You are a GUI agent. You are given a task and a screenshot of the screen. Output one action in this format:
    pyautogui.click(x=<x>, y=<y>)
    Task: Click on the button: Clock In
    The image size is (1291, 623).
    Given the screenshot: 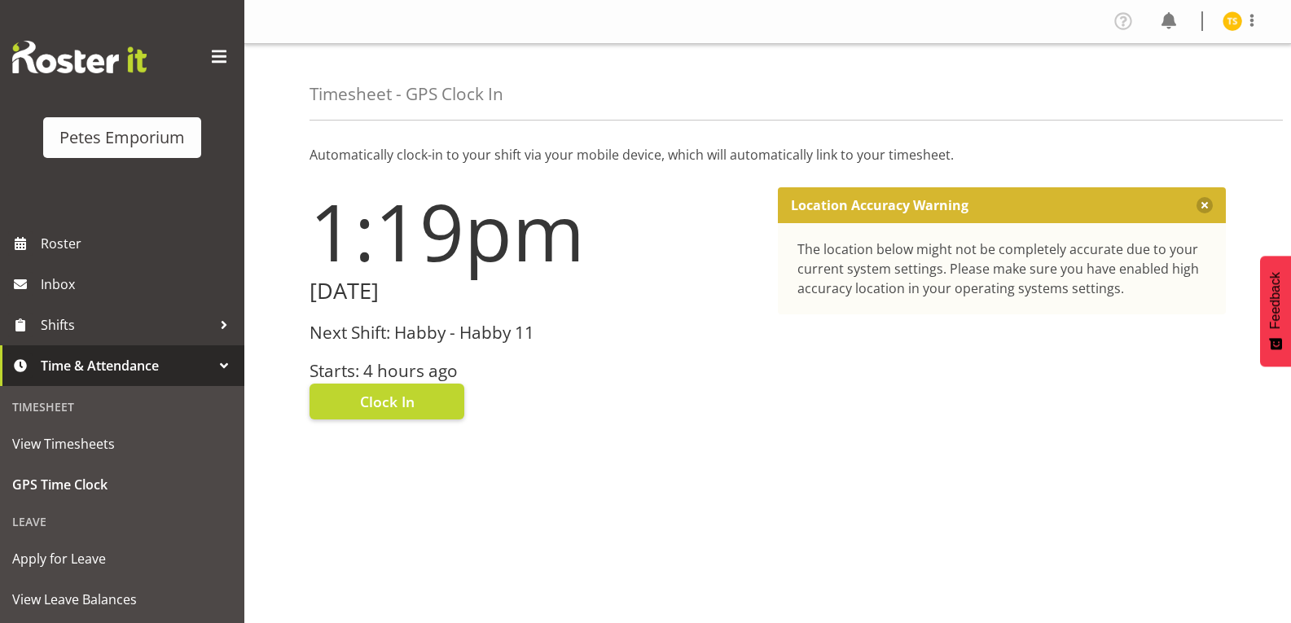 What is the action you would take?
    pyautogui.click(x=387, y=402)
    